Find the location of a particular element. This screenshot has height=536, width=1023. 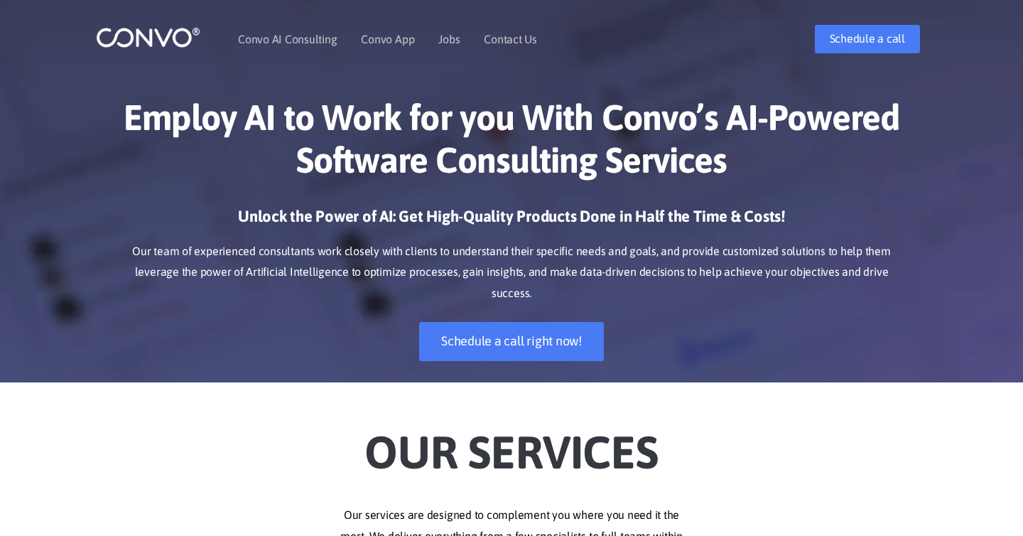

p: Our team of experienced consultants work closely with clients to understand their specific needs ... is located at coordinates (511, 273).